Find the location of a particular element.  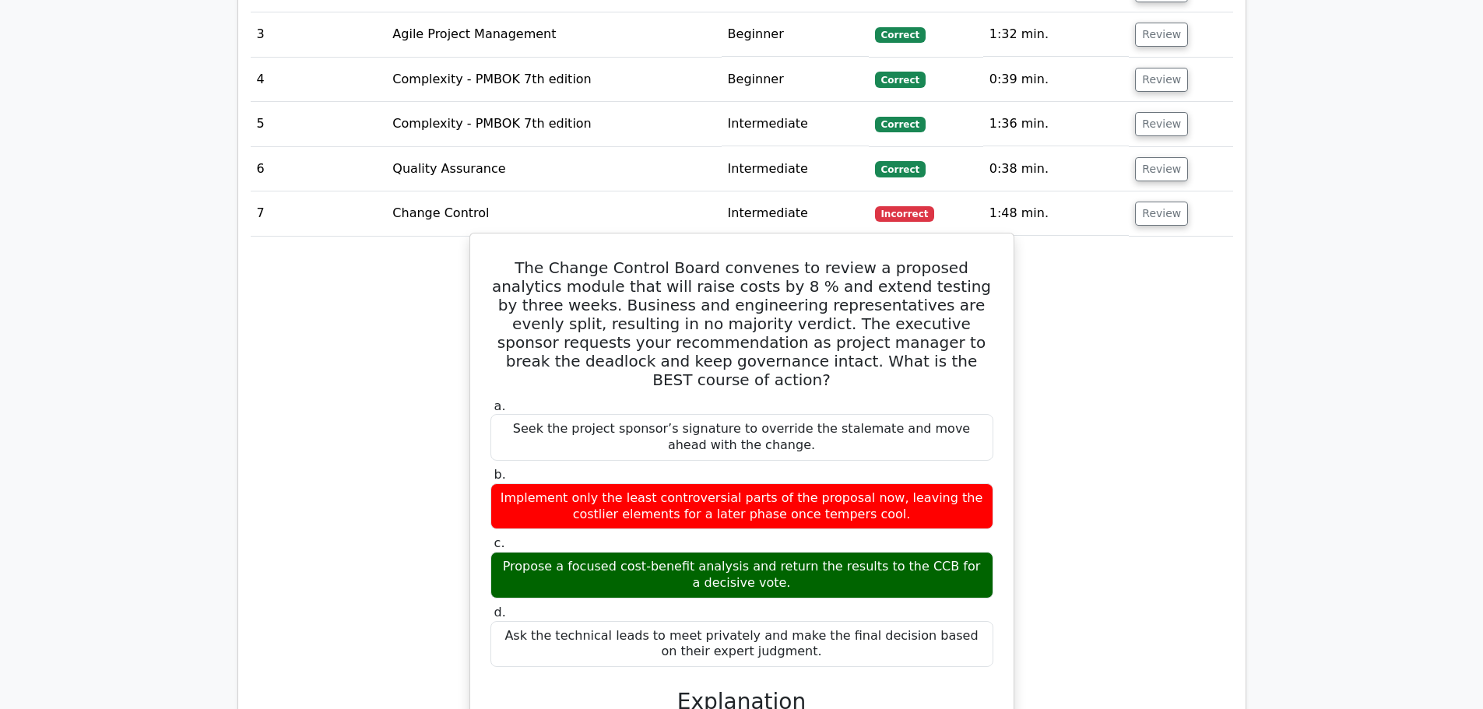

div: Propose a focused cost-benefit analysis and return the results to the CCB for a decisive vote. is located at coordinates (742, 575).